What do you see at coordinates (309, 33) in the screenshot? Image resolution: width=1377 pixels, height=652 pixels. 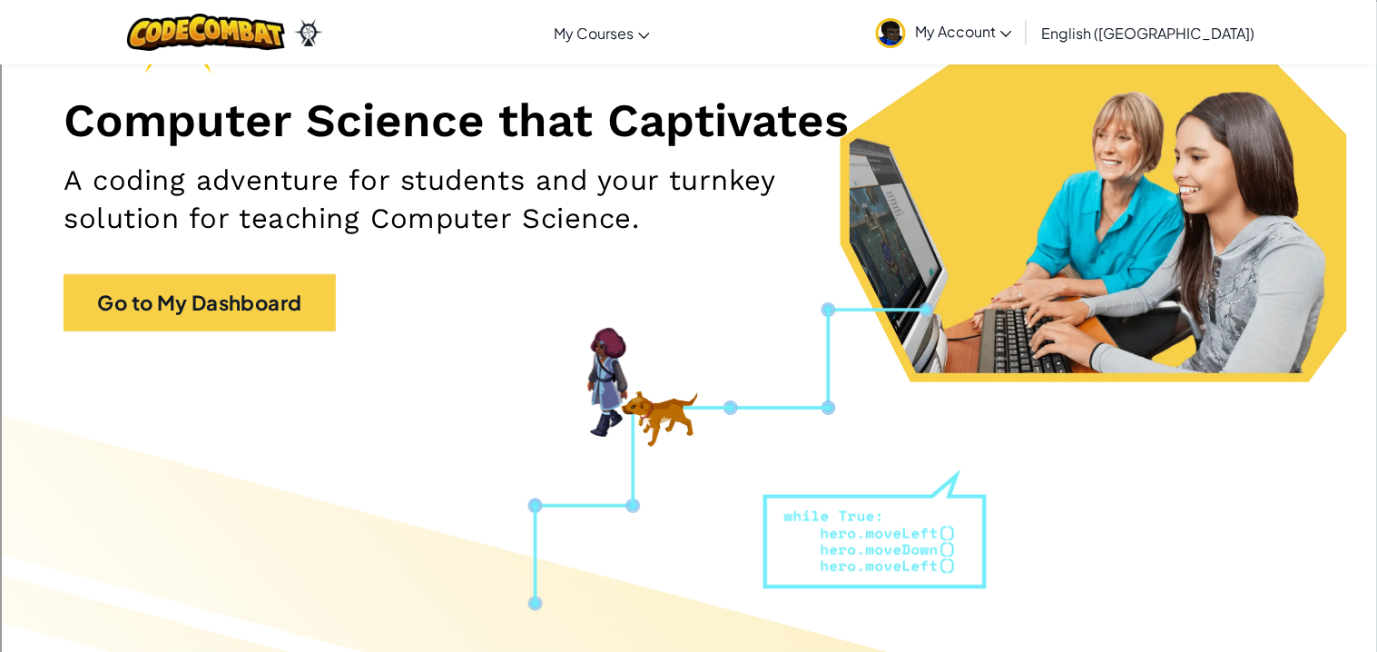 I see `img: Ozaria` at bounding box center [309, 33].